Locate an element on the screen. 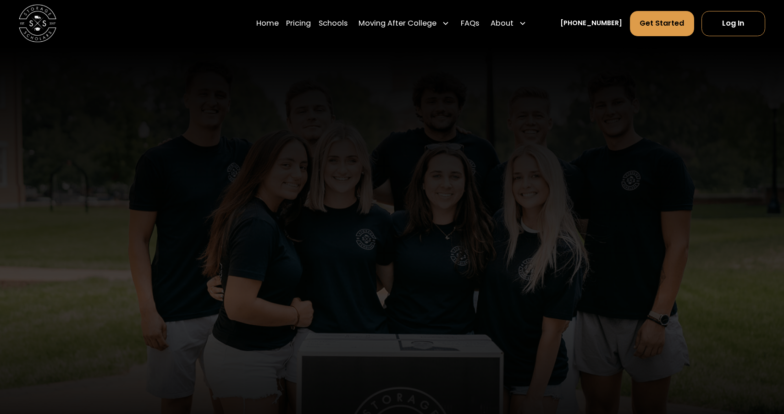  a: Schools is located at coordinates (333, 23).